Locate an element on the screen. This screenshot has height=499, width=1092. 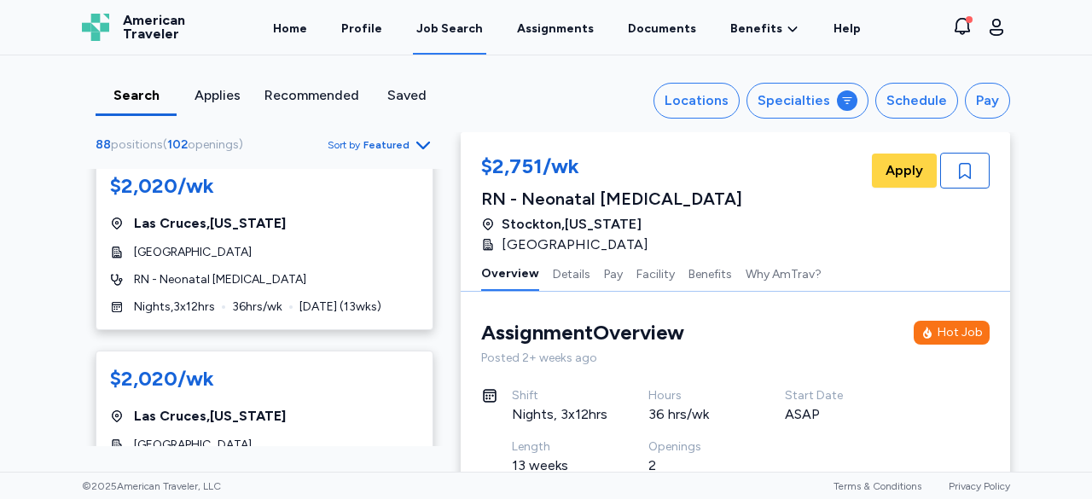
span: 102 is located at coordinates (178, 144).